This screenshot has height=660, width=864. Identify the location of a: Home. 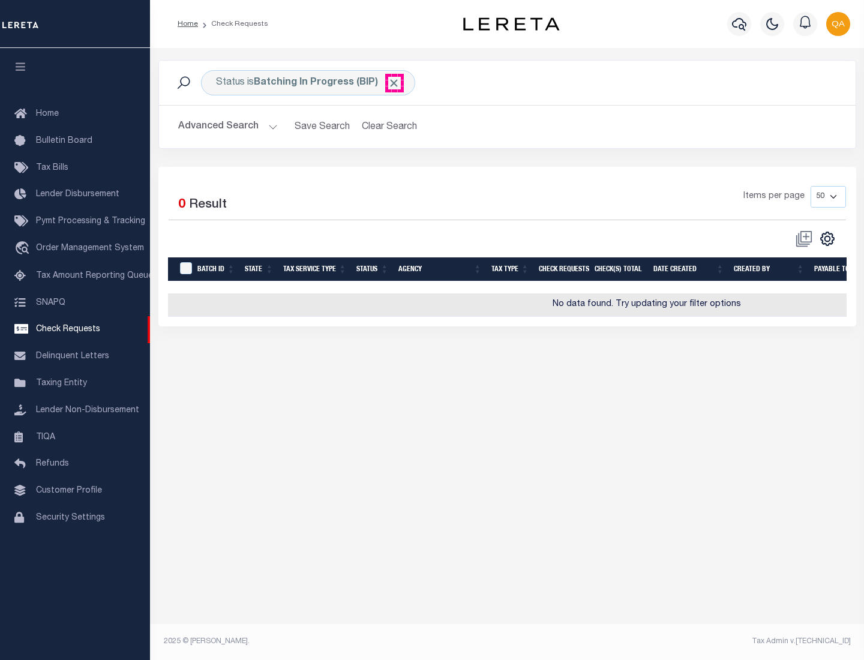
(188, 24).